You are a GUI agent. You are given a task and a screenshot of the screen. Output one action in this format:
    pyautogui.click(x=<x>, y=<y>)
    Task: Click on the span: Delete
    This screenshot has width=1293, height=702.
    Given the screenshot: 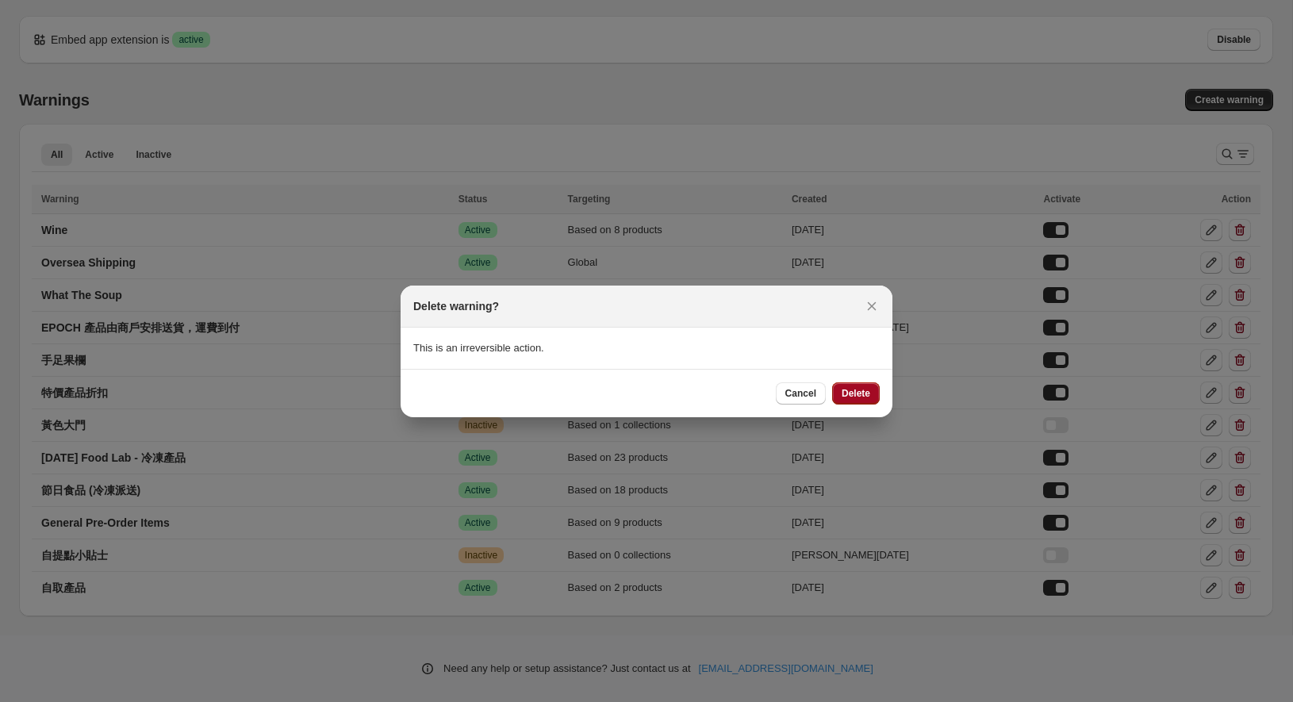 What is the action you would take?
    pyautogui.click(x=856, y=394)
    